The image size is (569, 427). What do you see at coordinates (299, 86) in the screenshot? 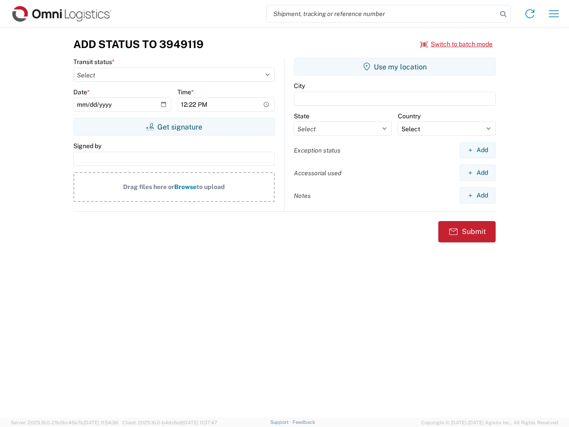
I see `label: City` at bounding box center [299, 86].